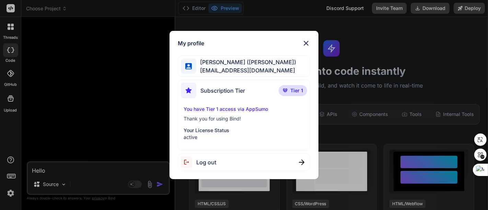 The image size is (488, 210). Describe the element at coordinates (188, 90) in the screenshot. I see `img: subscription` at that location.